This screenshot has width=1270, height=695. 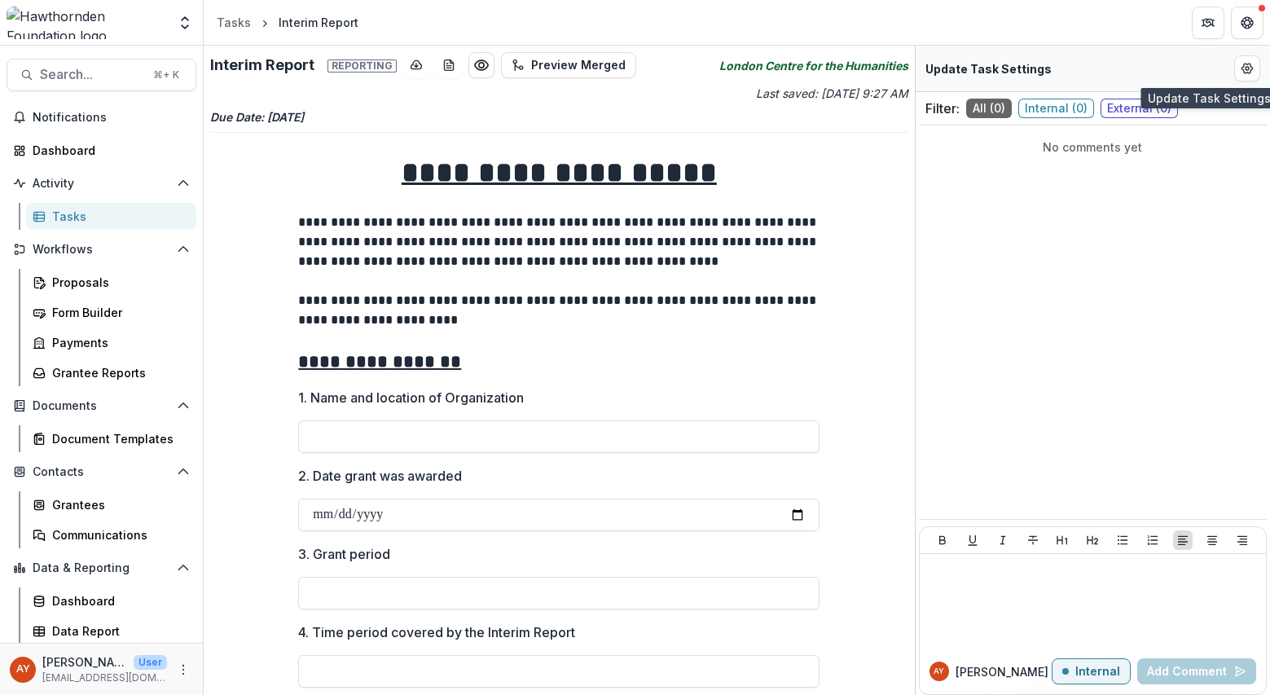 What do you see at coordinates (1056, 108) in the screenshot?
I see `span: Internal ( 0 )` at bounding box center [1056, 108].